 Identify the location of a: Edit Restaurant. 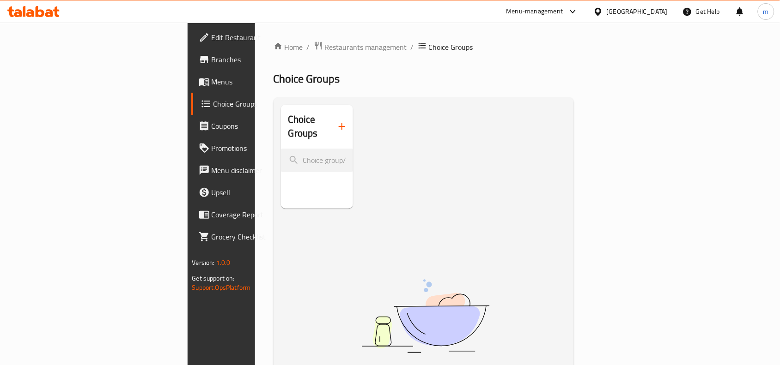
(255, 37).